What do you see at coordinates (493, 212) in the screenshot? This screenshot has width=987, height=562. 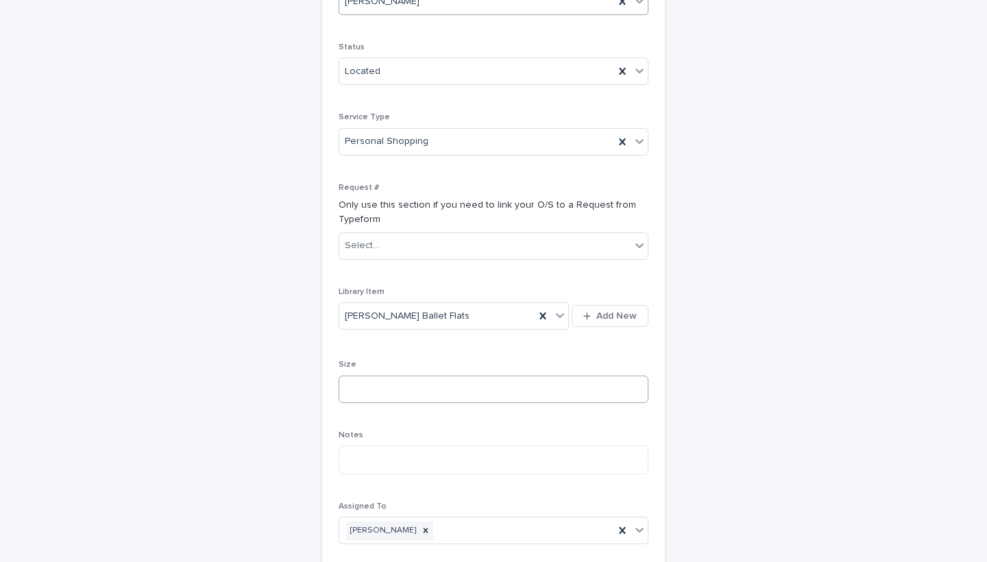 I see `p: Only use this section if you need to link your O/S to a Request from Typeform` at bounding box center [493, 212].